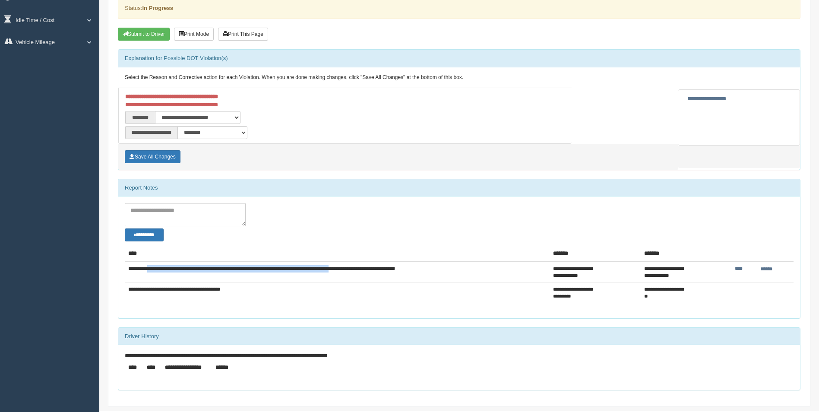 The image size is (819, 412). Describe the element at coordinates (243, 34) in the screenshot. I see `button: Print This Page` at that location.